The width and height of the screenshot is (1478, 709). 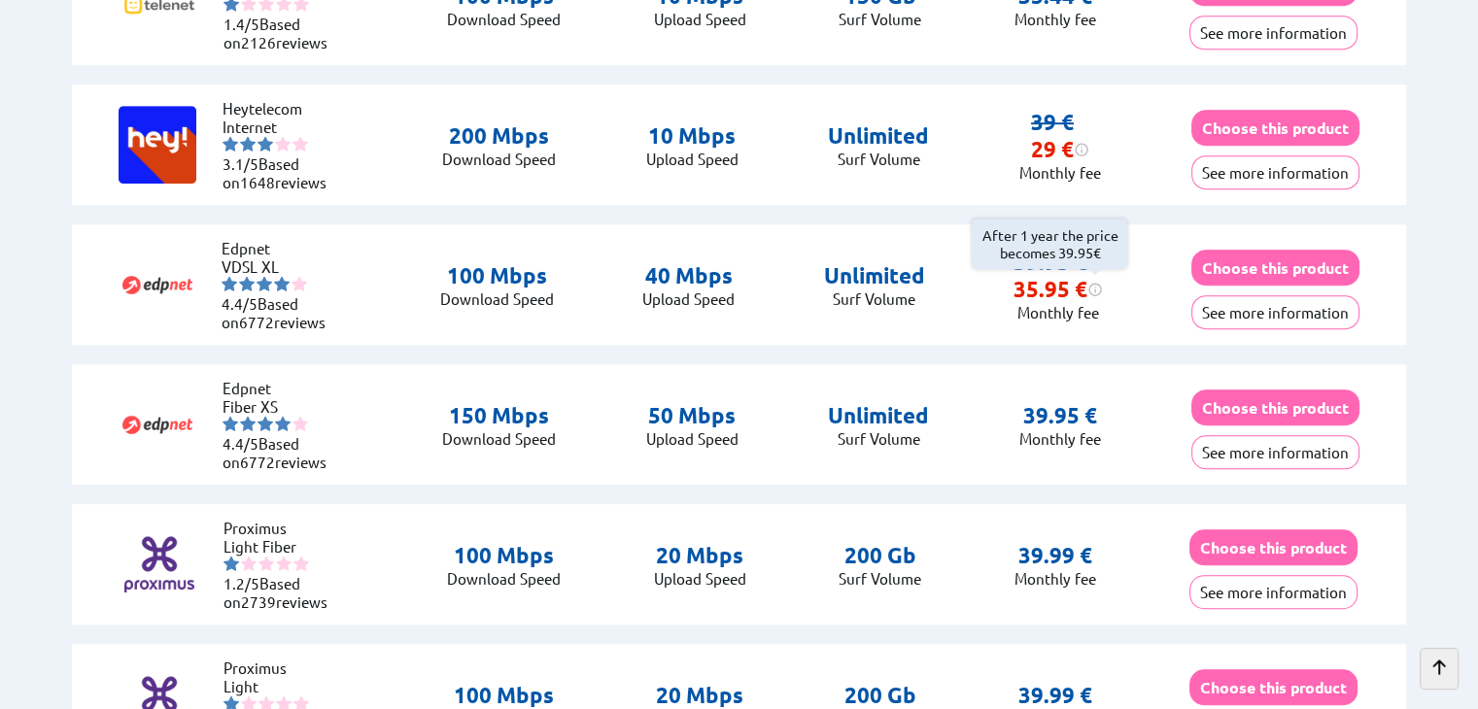 I want to click on p: 150 Mbps, so click(x=498, y=416).